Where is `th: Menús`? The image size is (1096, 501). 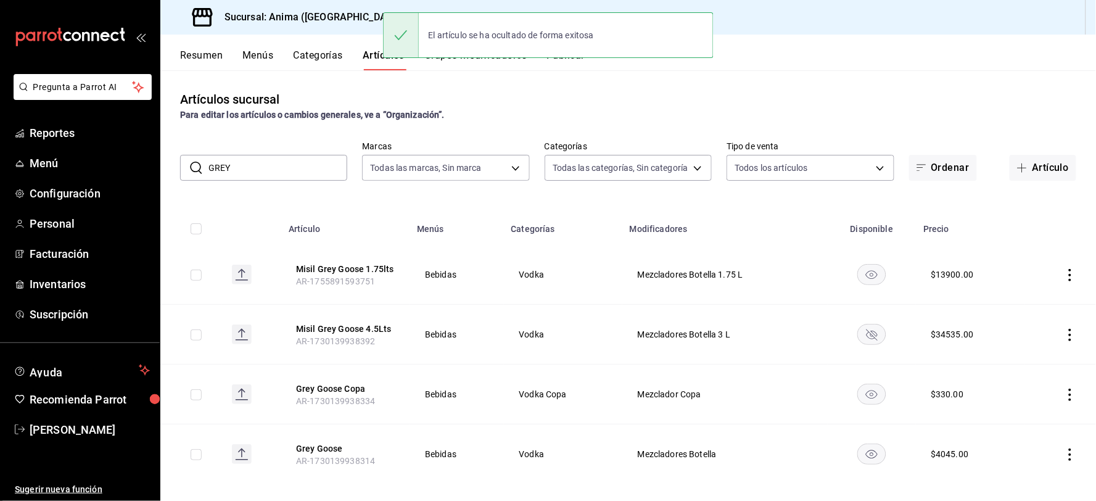
th: Menús is located at coordinates (456, 225).